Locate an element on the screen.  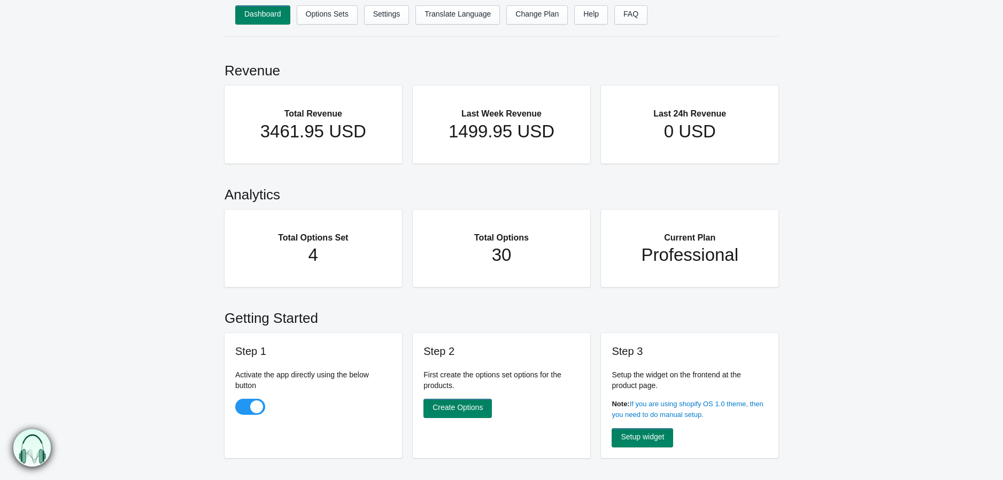
h1: 30 is located at coordinates (502, 255).